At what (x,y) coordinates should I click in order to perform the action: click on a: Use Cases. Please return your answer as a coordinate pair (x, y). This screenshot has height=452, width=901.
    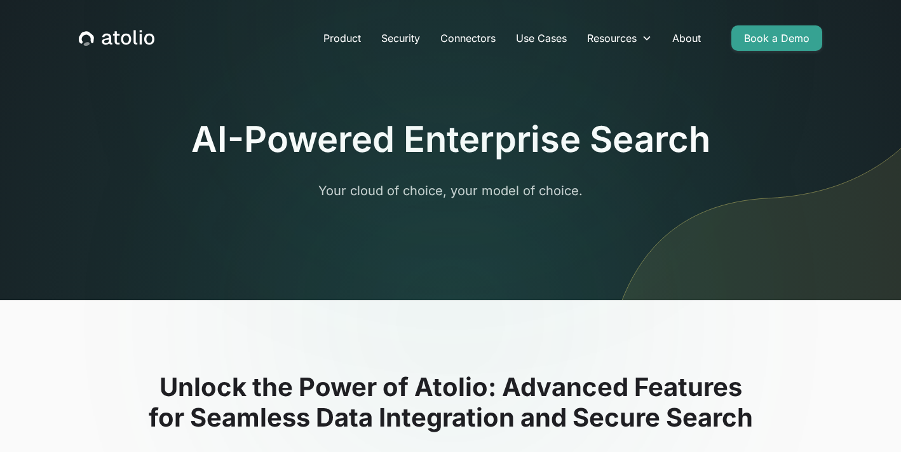
    Looking at the image, I should click on (542, 38).